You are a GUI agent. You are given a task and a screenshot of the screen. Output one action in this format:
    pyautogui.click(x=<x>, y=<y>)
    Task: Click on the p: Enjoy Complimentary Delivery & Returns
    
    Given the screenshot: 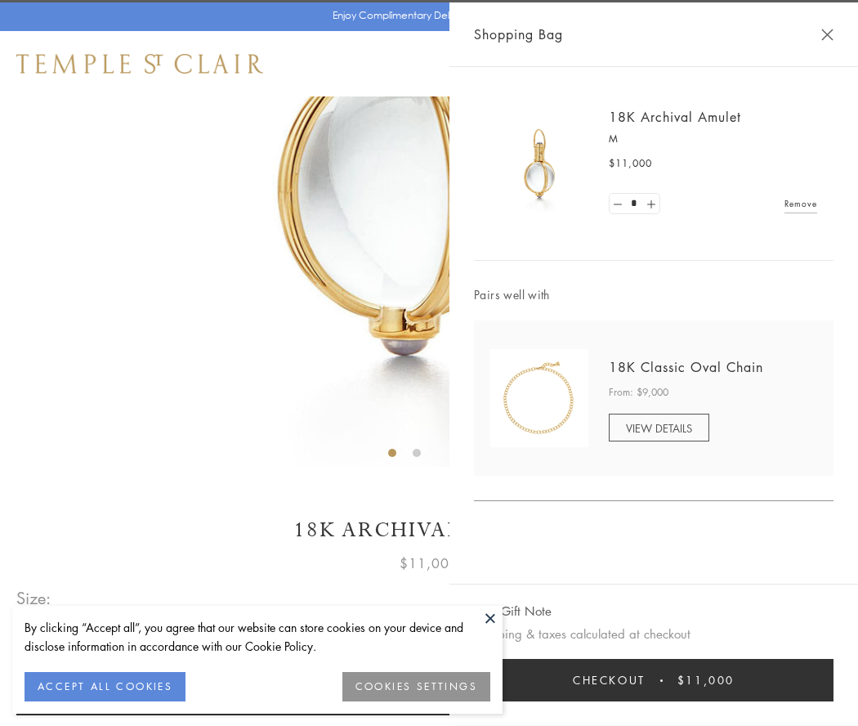 What is the action you would take?
    pyautogui.click(x=425, y=16)
    